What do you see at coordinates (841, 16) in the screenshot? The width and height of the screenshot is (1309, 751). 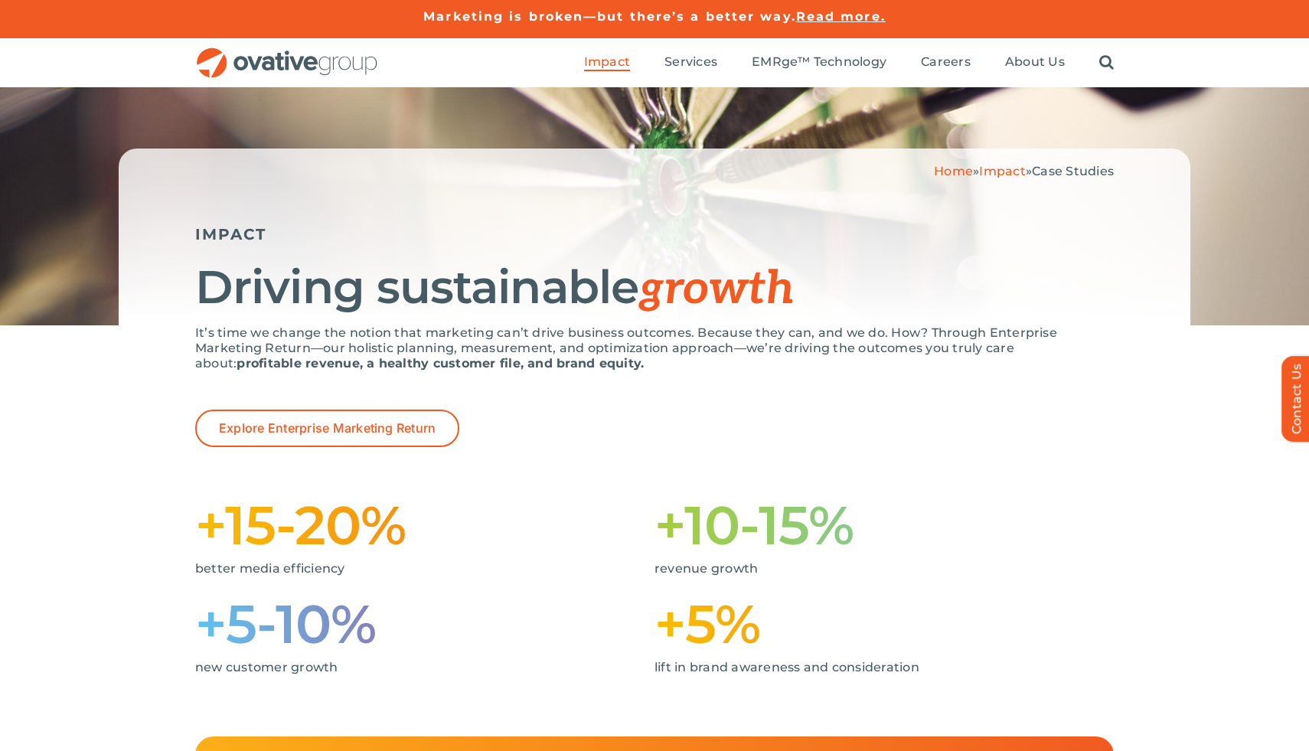 I see `span: Read more.` at bounding box center [841, 16].